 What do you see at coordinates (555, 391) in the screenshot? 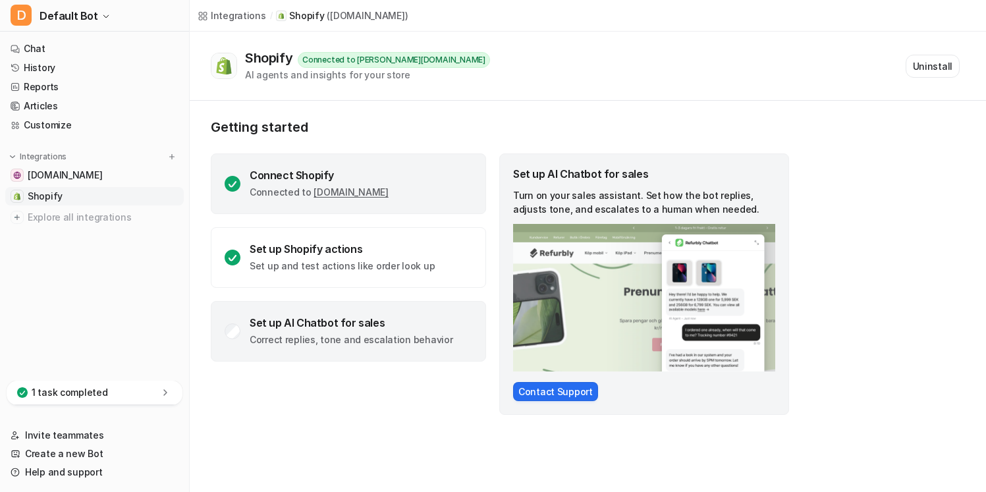
I see `button: Contact Support` at bounding box center [555, 391].